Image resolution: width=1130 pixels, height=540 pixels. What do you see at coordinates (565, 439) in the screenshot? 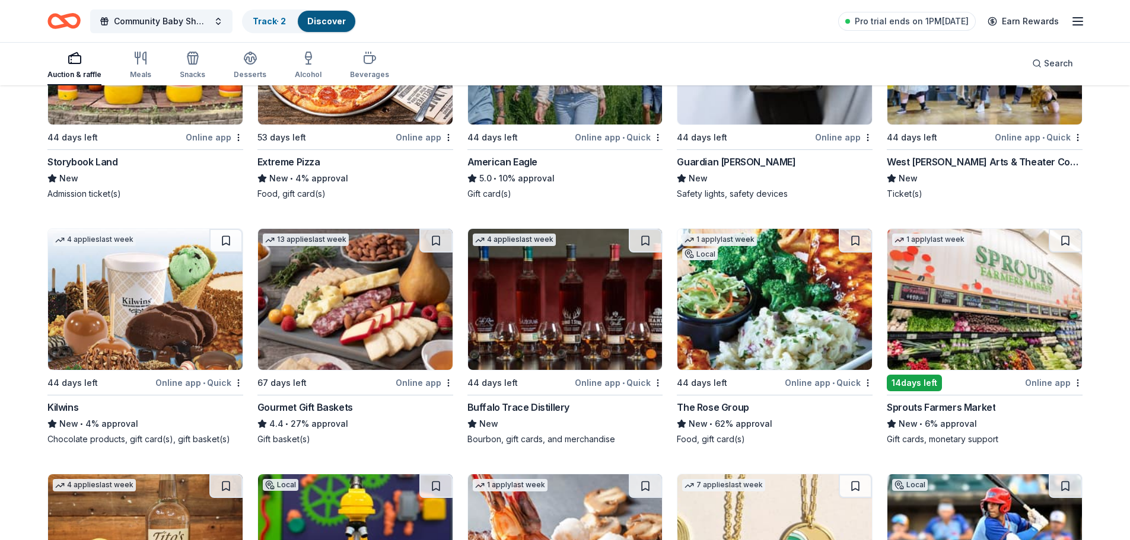
I see `div: Bourbon, gift cards, and merchandise` at bounding box center [565, 439].